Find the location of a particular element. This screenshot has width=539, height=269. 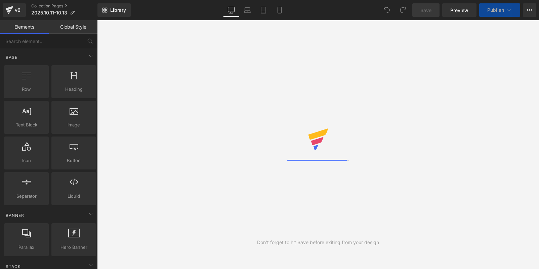

a: Mobile is located at coordinates (279, 10).